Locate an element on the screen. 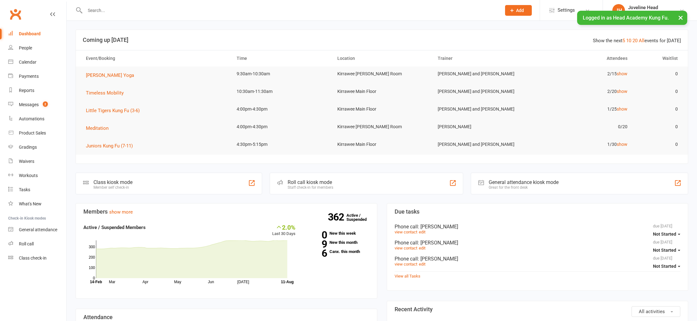  span: Logged in as Head Academy Kung Fu. is located at coordinates (626, 18).